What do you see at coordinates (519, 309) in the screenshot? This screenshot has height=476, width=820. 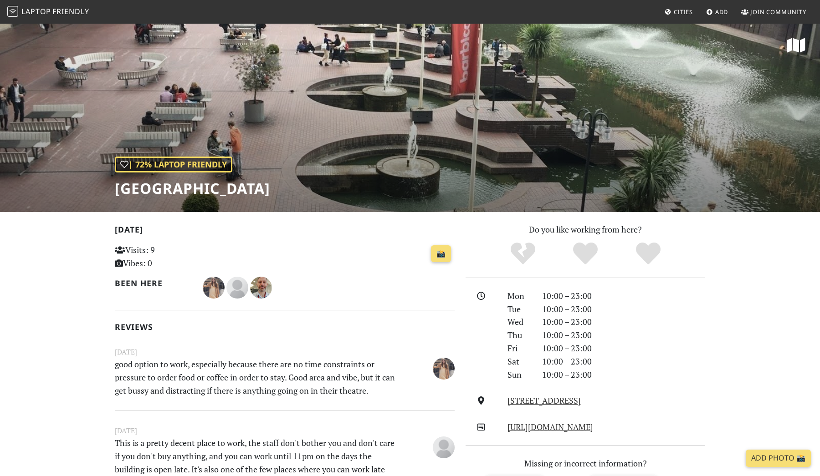 I see `div: Tue` at bounding box center [519, 309].